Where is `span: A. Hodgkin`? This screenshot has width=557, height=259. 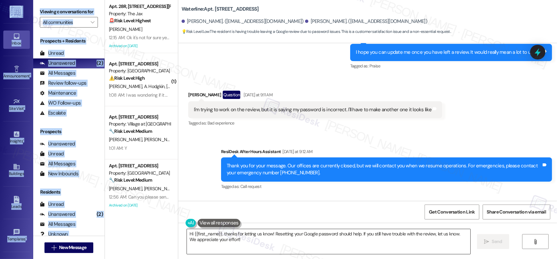 span: A. Hodgkin is located at coordinates (155, 86).